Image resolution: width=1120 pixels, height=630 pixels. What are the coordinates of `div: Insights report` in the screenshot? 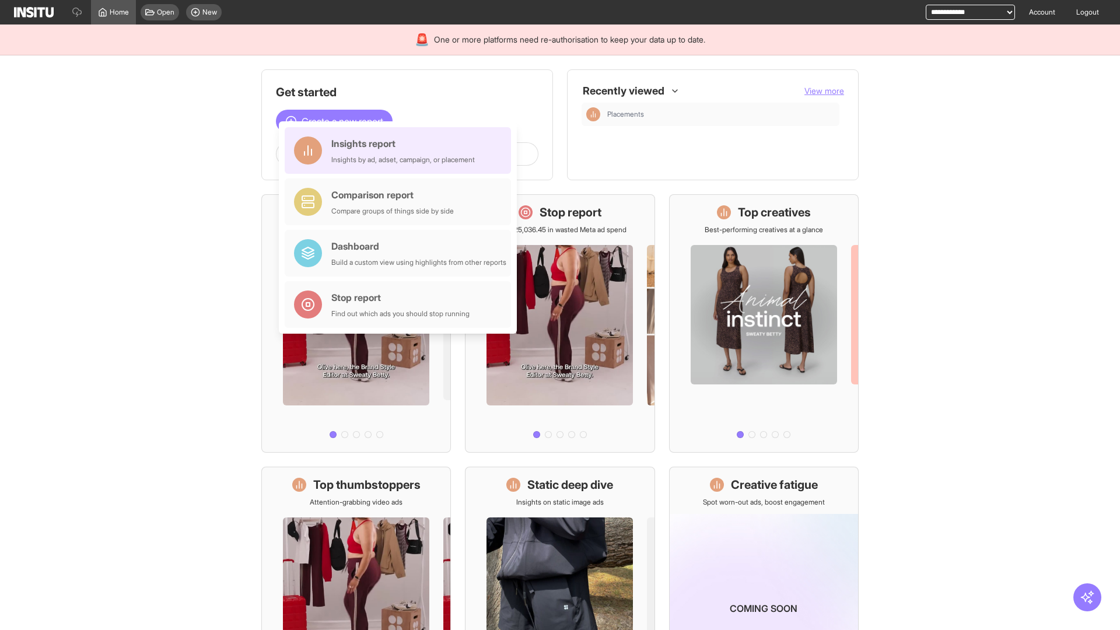 It's located at (403, 143).